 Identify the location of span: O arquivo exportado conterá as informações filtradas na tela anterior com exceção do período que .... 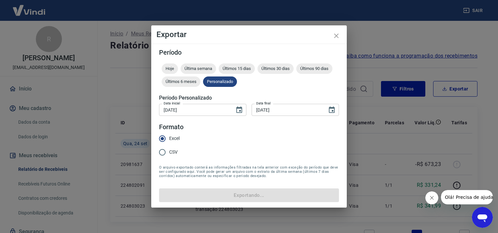
(249, 172).